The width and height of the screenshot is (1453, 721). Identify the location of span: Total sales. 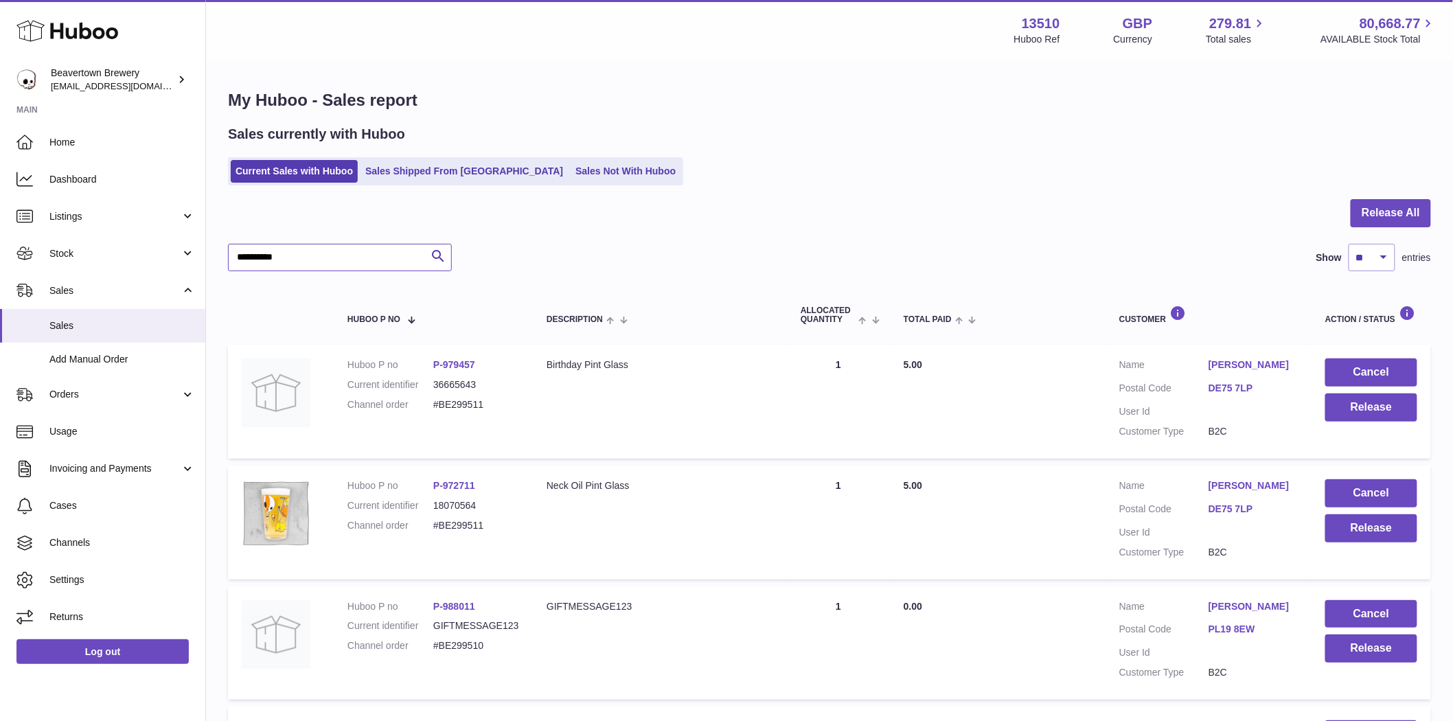
(1236, 39).